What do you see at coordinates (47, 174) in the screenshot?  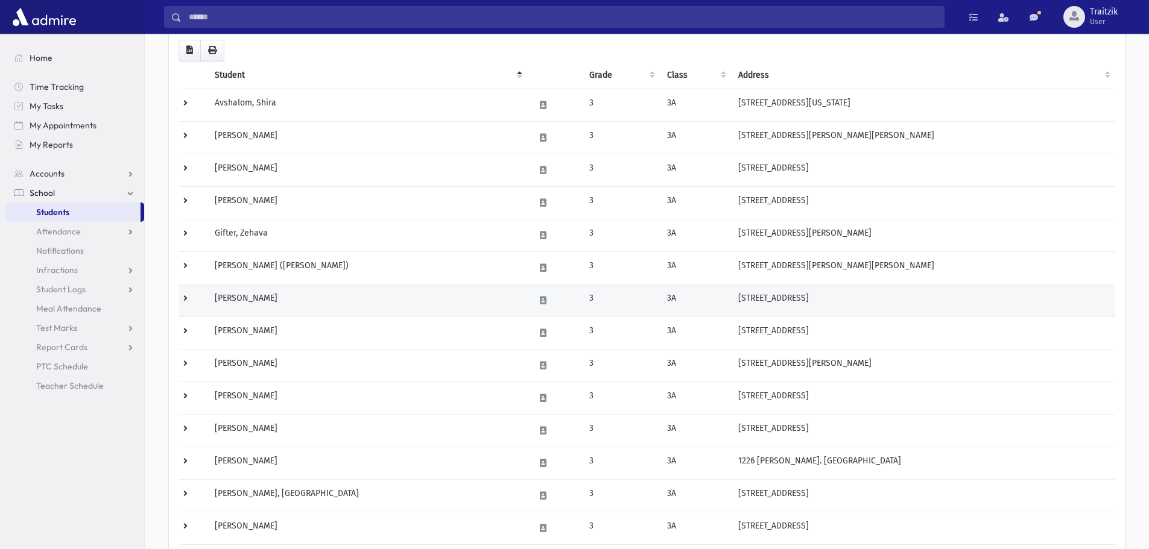 I see `span: Accounts` at bounding box center [47, 174].